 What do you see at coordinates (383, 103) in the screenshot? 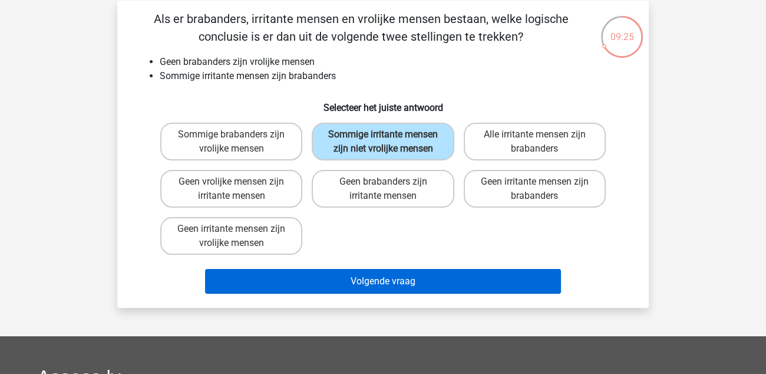
I see `h6: Selecteer het juiste antwoord` at bounding box center [383, 103].